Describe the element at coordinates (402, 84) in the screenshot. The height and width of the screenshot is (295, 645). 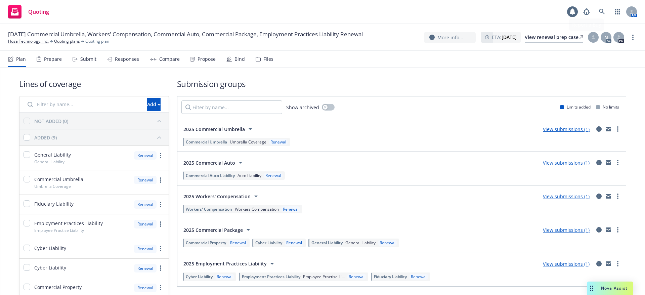
I see `h1: Submission groups` at that location.